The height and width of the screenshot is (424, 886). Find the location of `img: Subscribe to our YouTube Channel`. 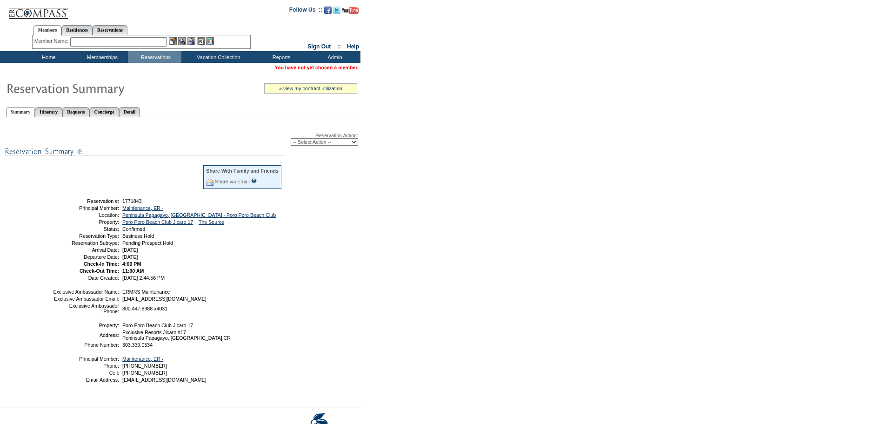

img: Subscribe to our YouTube Channel is located at coordinates (350, 10).